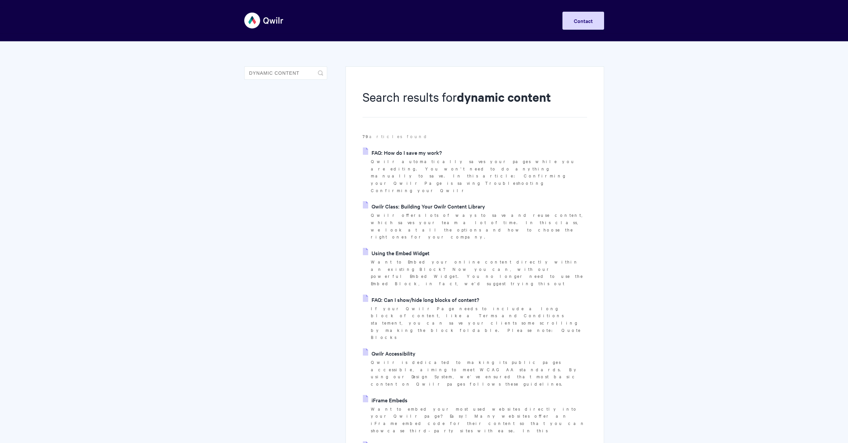  I want to click on p: Want to embed your most used websites directly into your Qwilr page? Easy! Many websites offer an..., so click(479, 419).